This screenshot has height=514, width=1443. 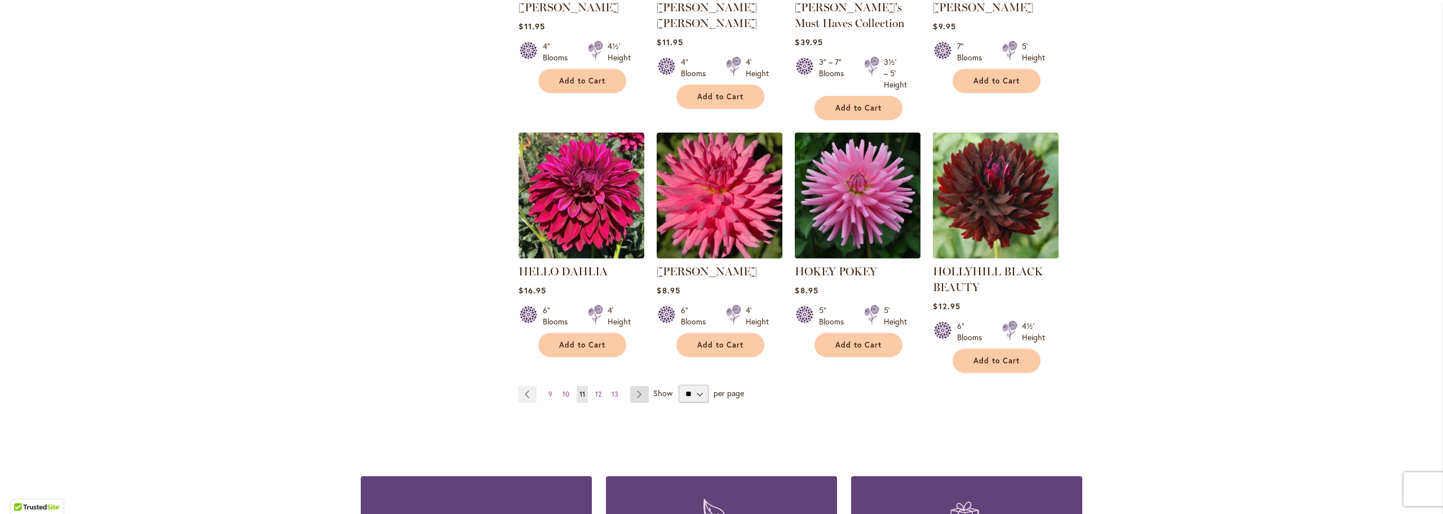 I want to click on span: 13, so click(x=615, y=394).